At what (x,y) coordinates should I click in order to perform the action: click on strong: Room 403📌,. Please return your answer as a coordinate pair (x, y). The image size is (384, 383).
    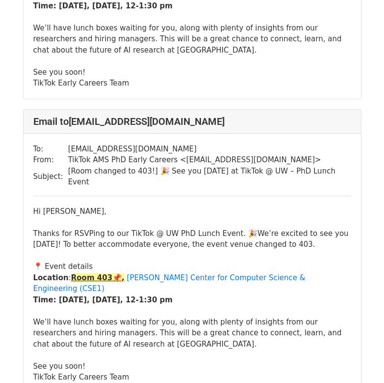
    Looking at the image, I should click on (98, 277).